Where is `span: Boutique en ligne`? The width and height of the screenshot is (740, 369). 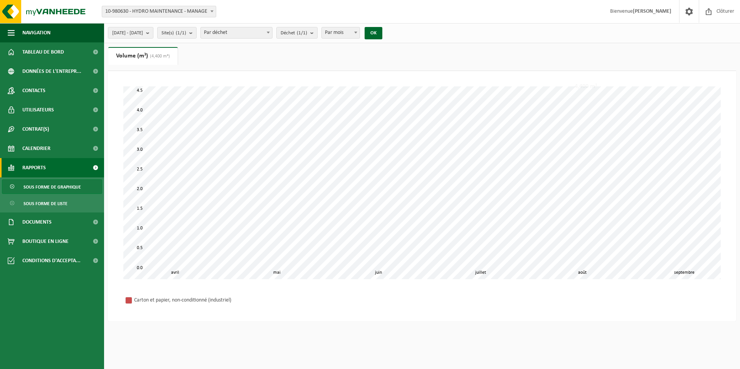 span: Boutique en ligne is located at coordinates (45, 241).